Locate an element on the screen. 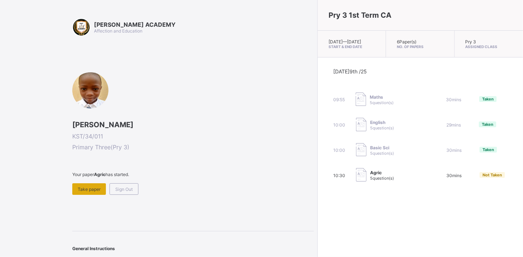 This screenshot has height=257, width=523. span: 6 Paper(s) is located at coordinates (407, 42).